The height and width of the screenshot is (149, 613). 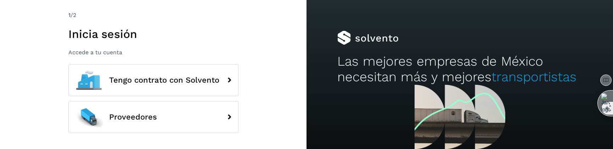 I want to click on button: Tengo contrato con Solvento, so click(x=154, y=80).